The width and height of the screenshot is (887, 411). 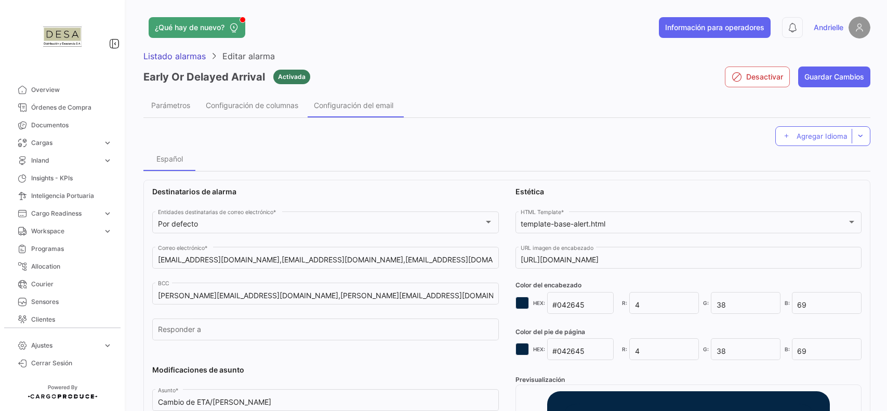 What do you see at coordinates (175, 56) in the screenshot?
I see `span: Listado alarmas` at bounding box center [175, 56].